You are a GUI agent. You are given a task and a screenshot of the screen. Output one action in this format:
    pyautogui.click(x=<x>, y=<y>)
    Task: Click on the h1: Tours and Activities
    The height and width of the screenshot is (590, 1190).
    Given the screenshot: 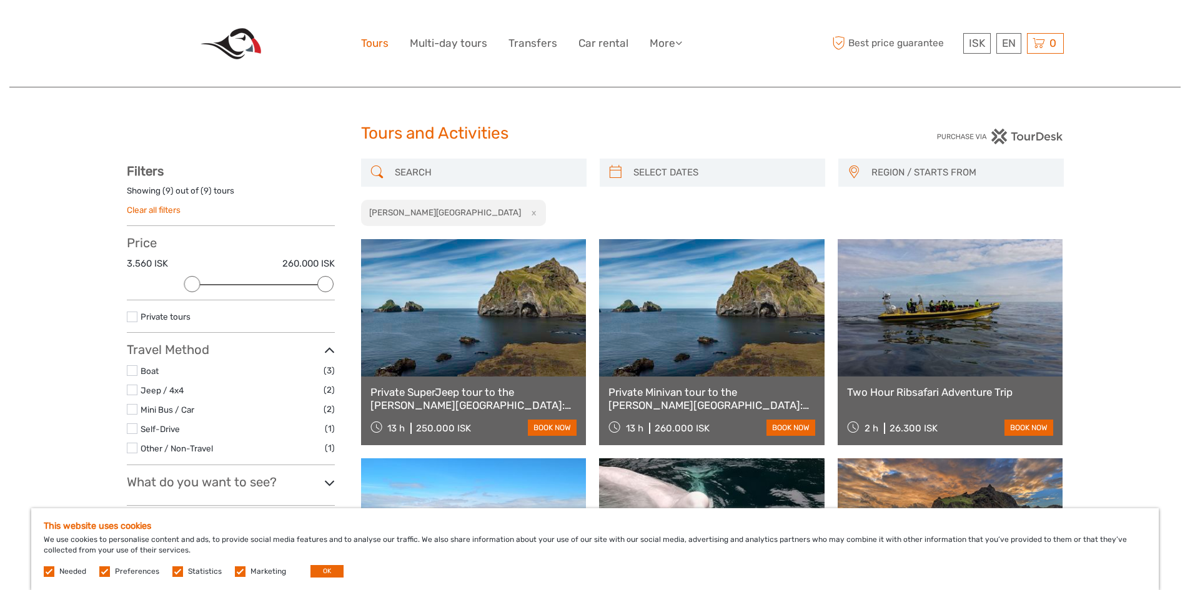 What is the action you would take?
    pyautogui.click(x=595, y=134)
    